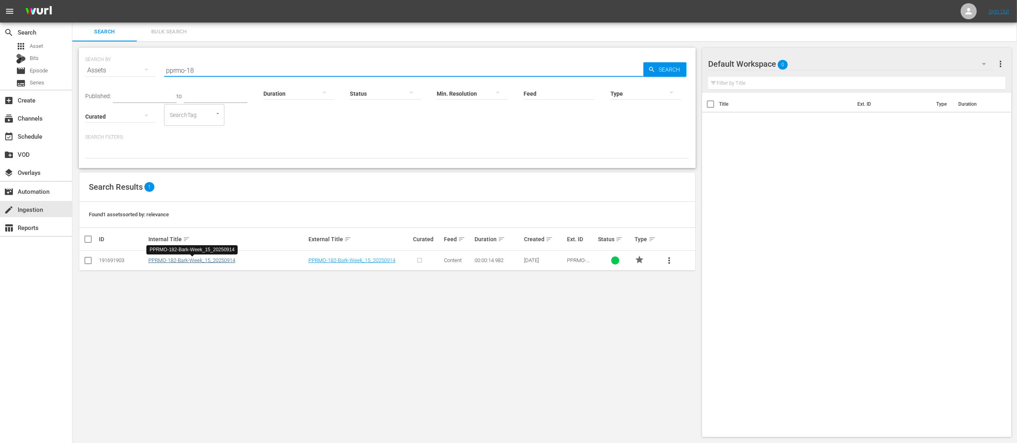 The width and height of the screenshot is (1017, 443). Describe the element at coordinates (9, 228) in the screenshot. I see `span: Reports` at that location.